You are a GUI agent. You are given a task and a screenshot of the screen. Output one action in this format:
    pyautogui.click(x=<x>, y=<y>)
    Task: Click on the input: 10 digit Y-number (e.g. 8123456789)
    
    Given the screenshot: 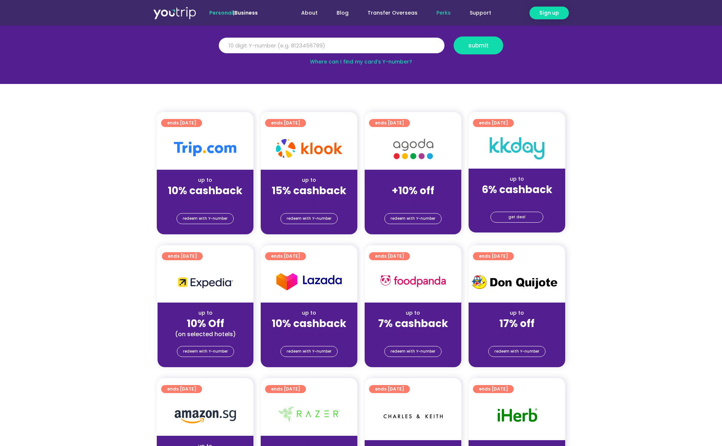 What is the action you would take?
    pyautogui.click(x=331, y=46)
    